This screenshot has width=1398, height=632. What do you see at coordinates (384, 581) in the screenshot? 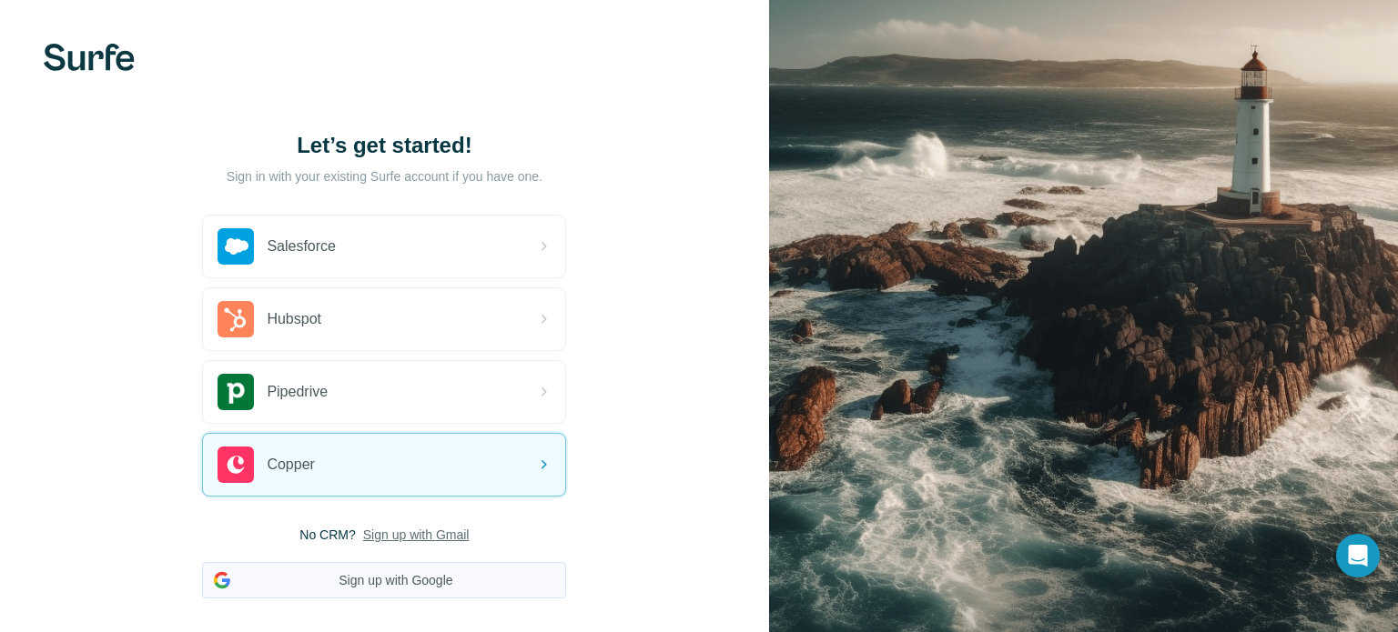
I see `button: Sign up with Google` at bounding box center [384, 581].